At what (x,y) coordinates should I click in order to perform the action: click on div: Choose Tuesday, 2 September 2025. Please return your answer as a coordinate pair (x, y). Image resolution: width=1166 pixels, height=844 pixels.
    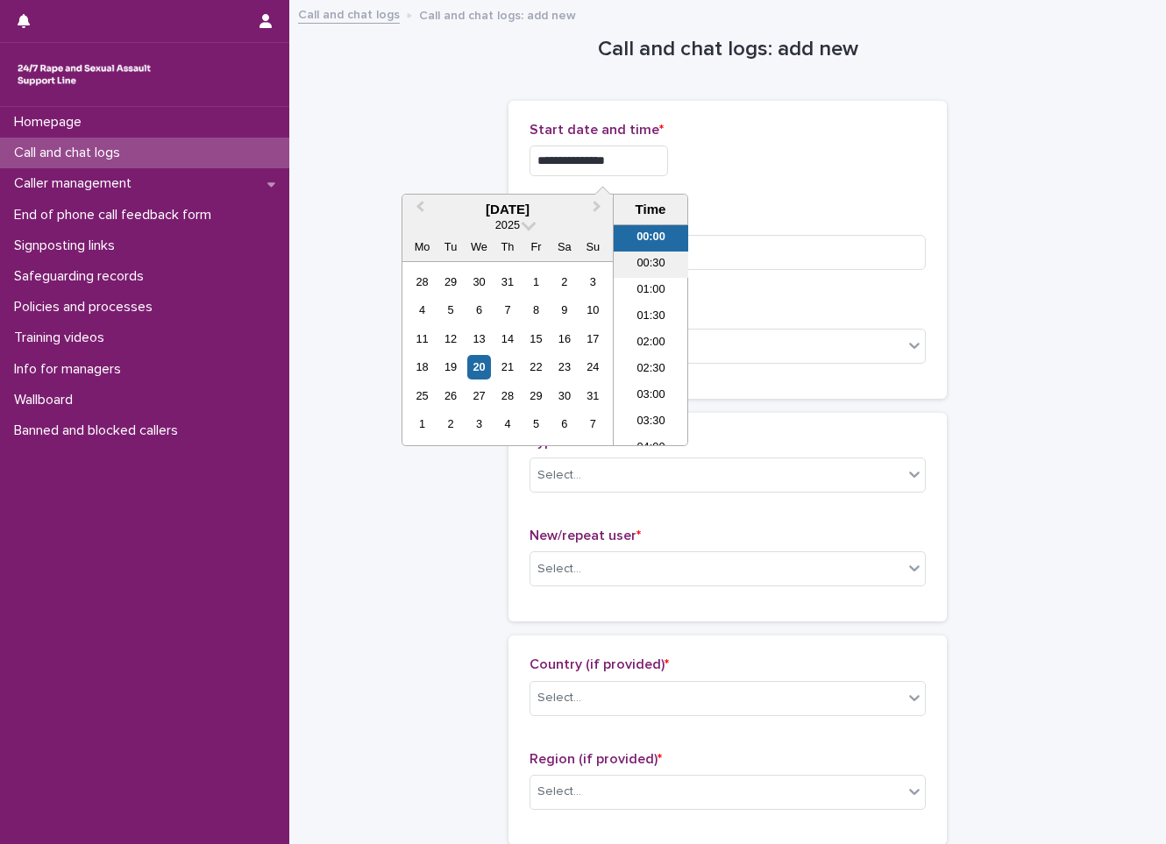
    Looking at the image, I should click on (450, 423).